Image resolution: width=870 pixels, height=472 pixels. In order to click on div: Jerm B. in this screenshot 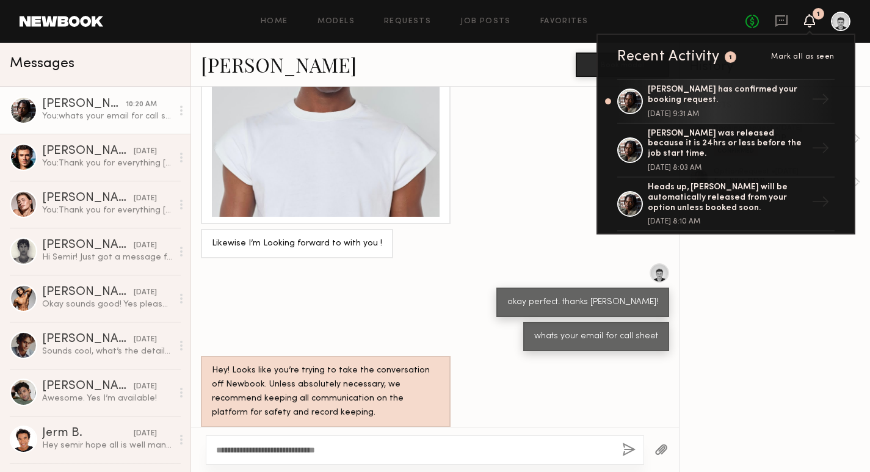, I will do `click(88, 434)`.